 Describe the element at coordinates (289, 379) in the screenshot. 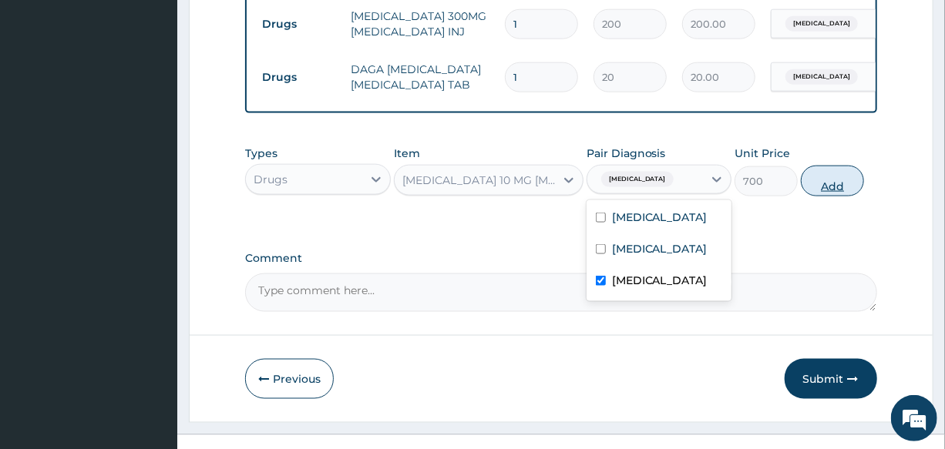

I see `button: Previous` at that location.